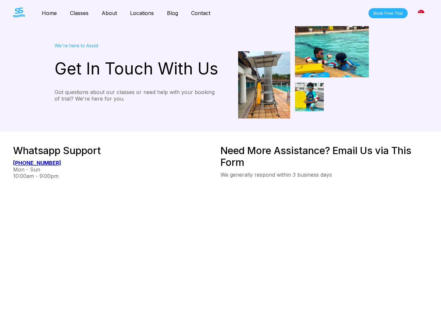 The image size is (441, 319). What do you see at coordinates (138, 45) in the screenshot?
I see `div: We're here to Assist` at bounding box center [138, 45].